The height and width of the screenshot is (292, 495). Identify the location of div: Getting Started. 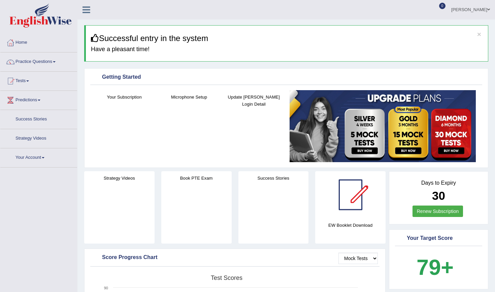
(286, 77).